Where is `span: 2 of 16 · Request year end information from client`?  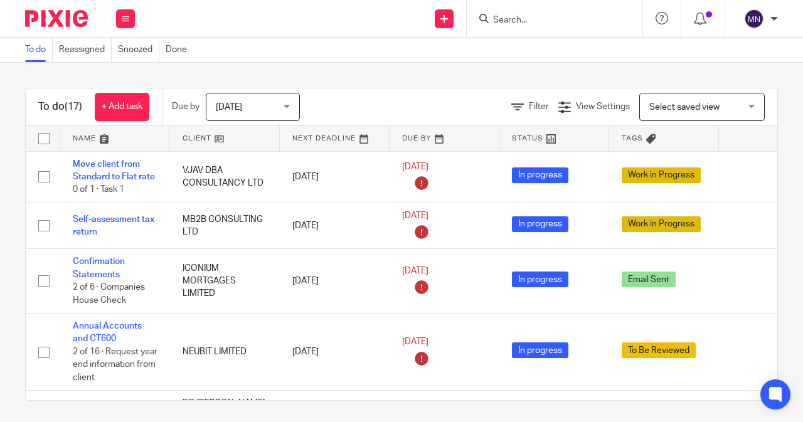
span: 2 of 16 · Request year end information from client is located at coordinates (115, 365).